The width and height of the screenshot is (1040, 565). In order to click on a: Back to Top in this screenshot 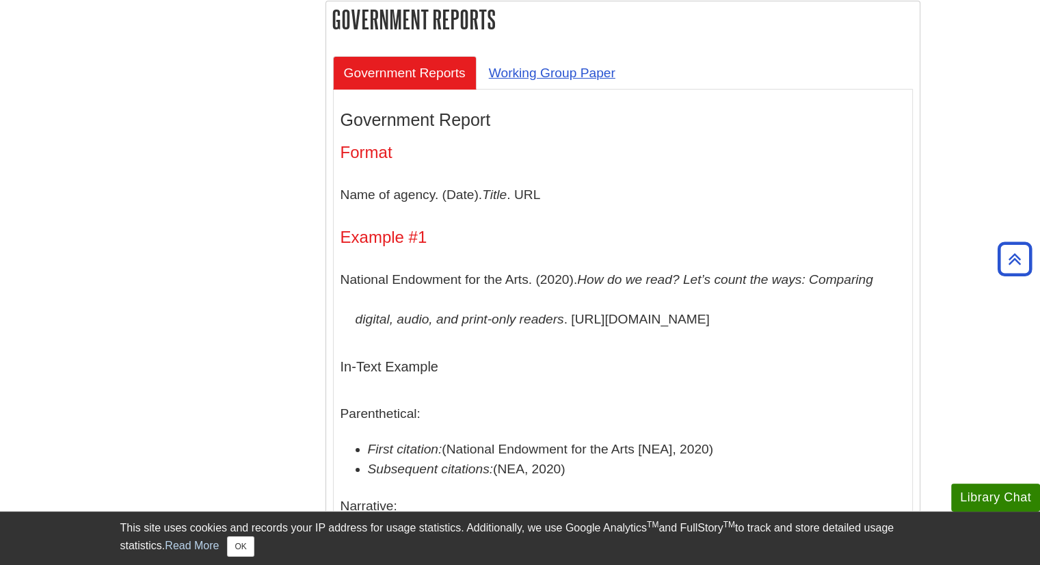, I will do `click(1015, 259)`.